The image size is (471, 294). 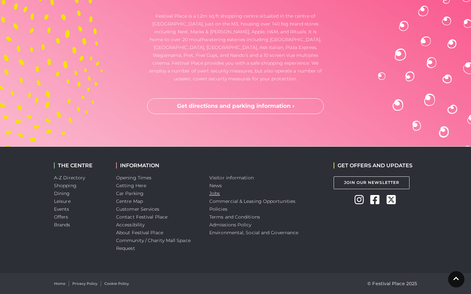 I want to click on a: Dining, so click(x=62, y=193).